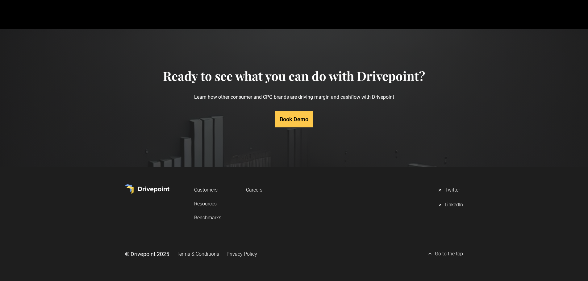  What do you see at coordinates (208, 190) in the screenshot?
I see `a: Customers` at bounding box center [208, 190].